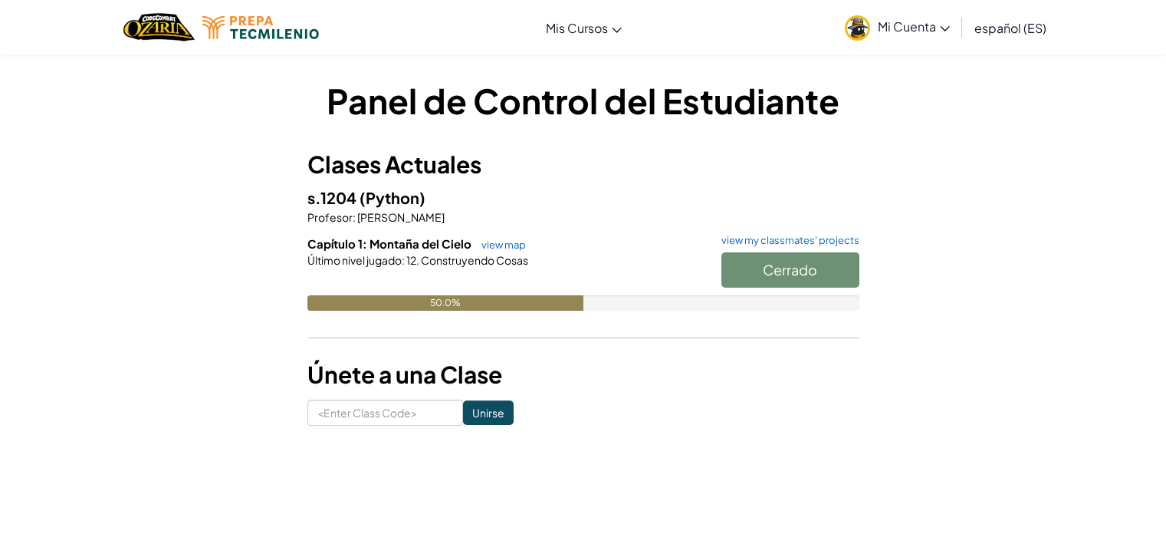  Describe the element at coordinates (385, 412) in the screenshot. I see `input: <Enter Class Code>` at that location.